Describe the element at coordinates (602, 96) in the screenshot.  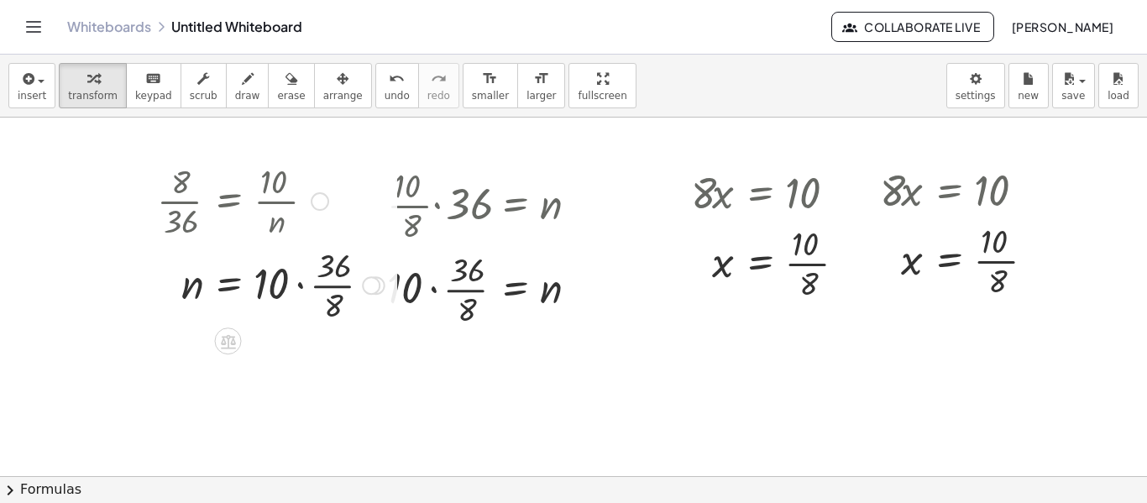
I see `span: fullscreen` at that location.